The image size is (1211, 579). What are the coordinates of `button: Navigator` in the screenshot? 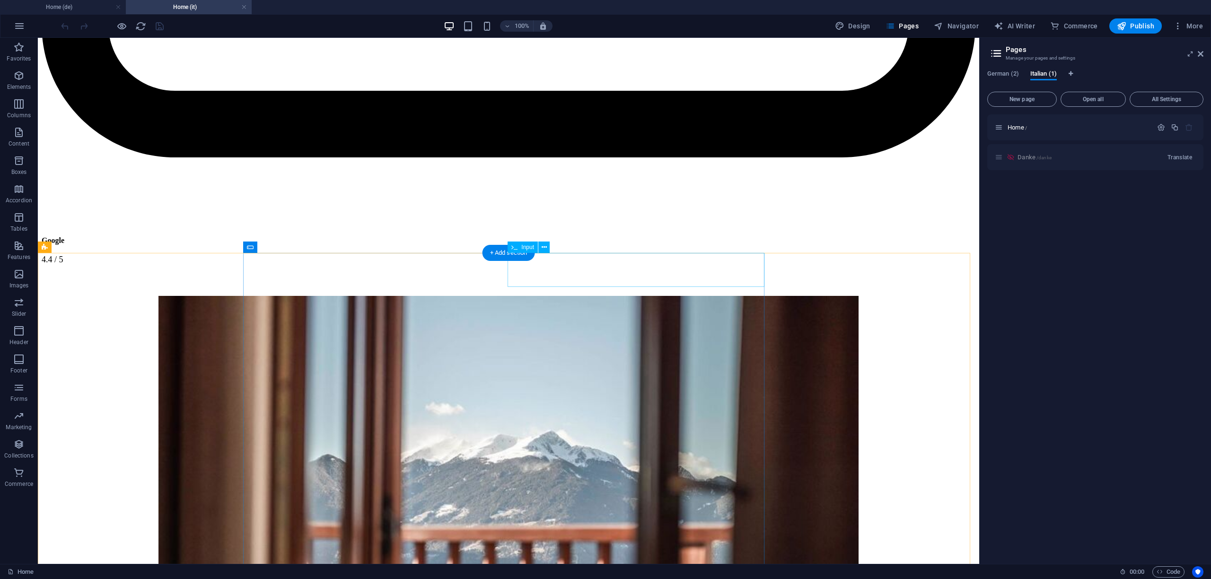 It's located at (956, 26).